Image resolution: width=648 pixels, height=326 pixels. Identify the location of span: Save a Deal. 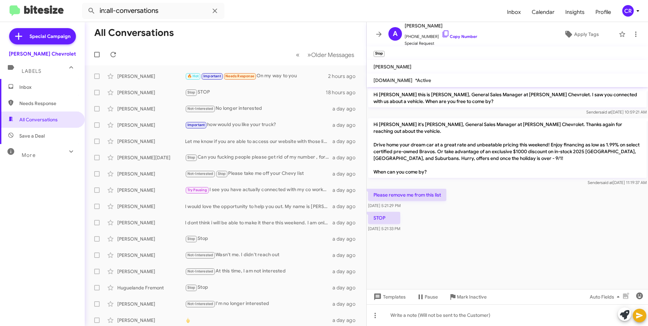
(32, 136).